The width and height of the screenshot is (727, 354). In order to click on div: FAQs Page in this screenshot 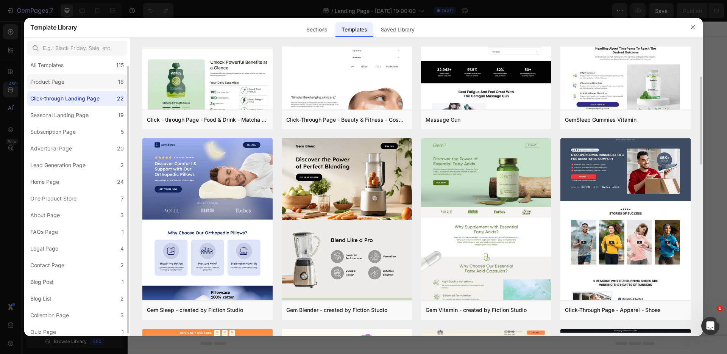, I will do `click(44, 232)`.